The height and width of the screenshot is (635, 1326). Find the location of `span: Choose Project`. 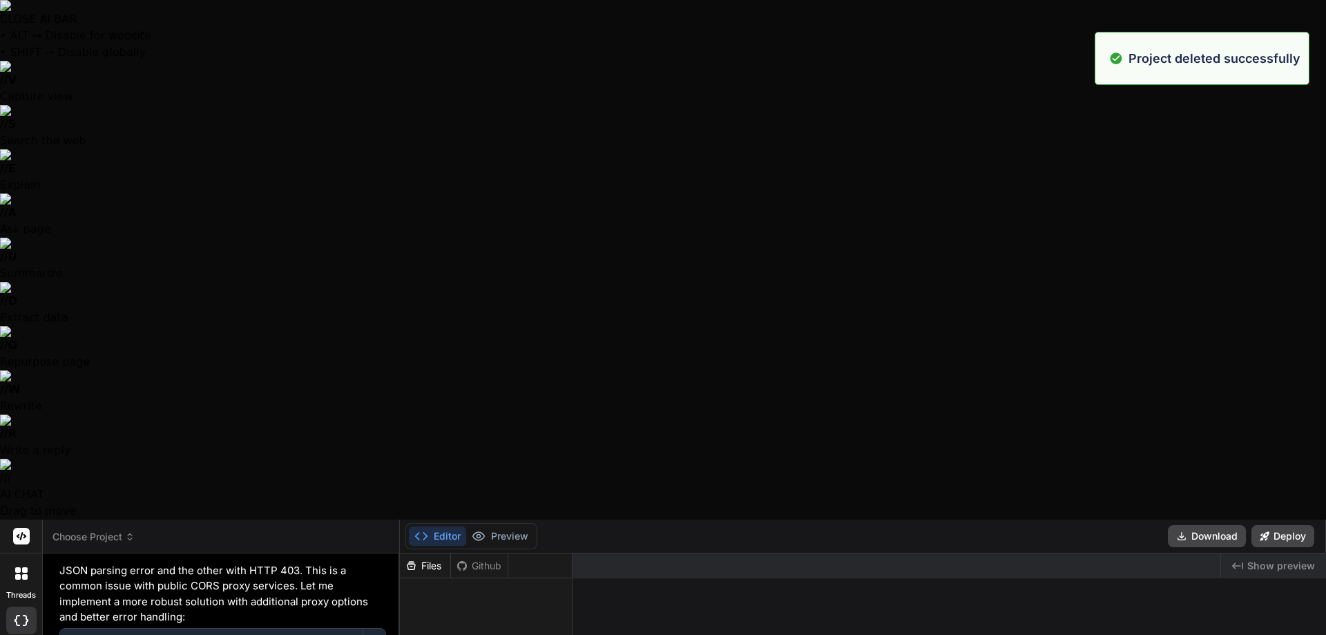

span: Choose Project is located at coordinates (93, 537).